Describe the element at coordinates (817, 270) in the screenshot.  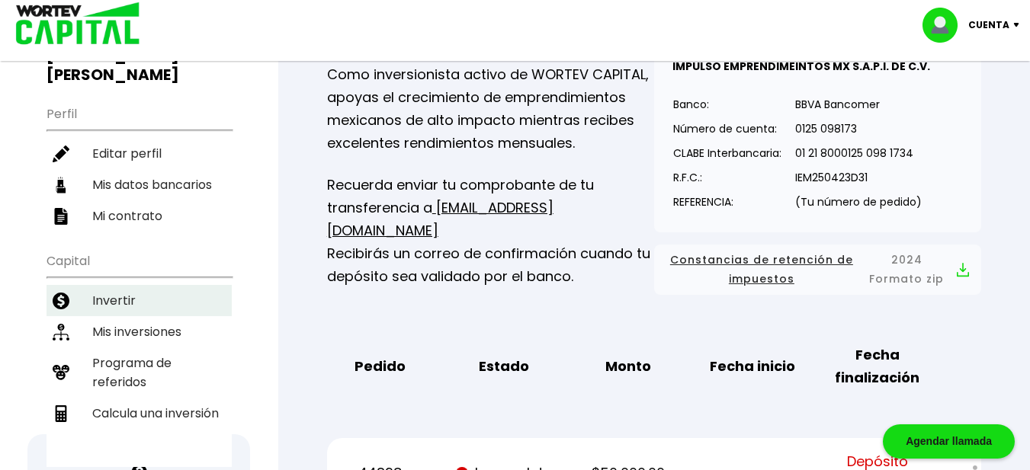
I see `button: Constancias de retención de impuestos2024 Formato zip` at that location.